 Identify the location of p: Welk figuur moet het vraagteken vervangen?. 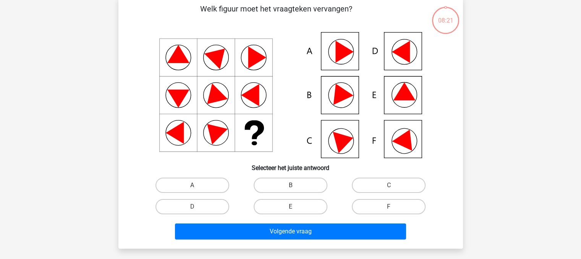
(276, 15).